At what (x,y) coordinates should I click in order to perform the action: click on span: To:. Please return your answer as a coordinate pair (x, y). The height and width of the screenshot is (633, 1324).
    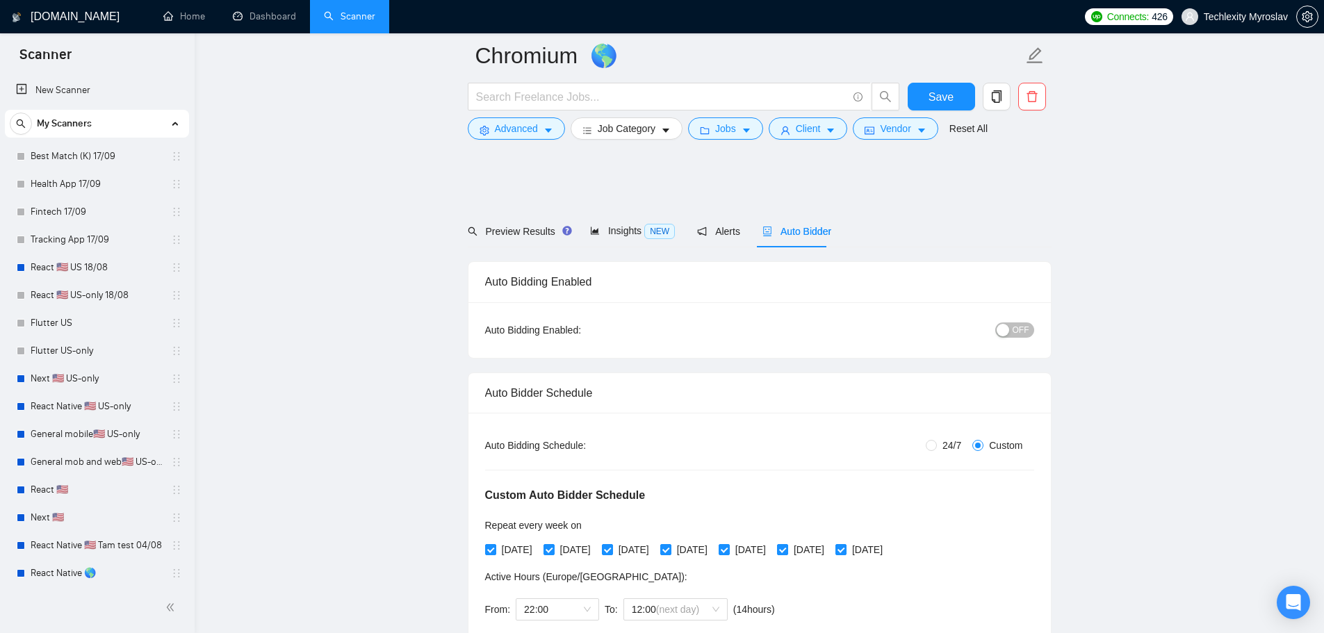
    Looking at the image, I should click on (611, 610).